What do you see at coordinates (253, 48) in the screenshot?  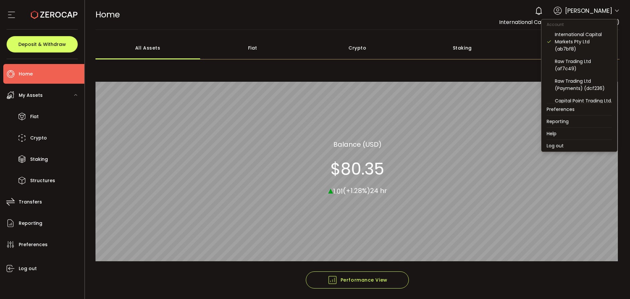 I see `div: Fiat` at bounding box center [253, 48].